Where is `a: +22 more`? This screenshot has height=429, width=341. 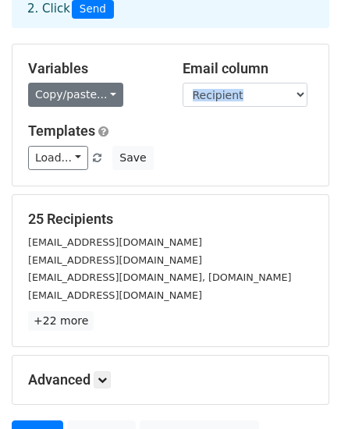 a: +22 more is located at coordinates (61, 320).